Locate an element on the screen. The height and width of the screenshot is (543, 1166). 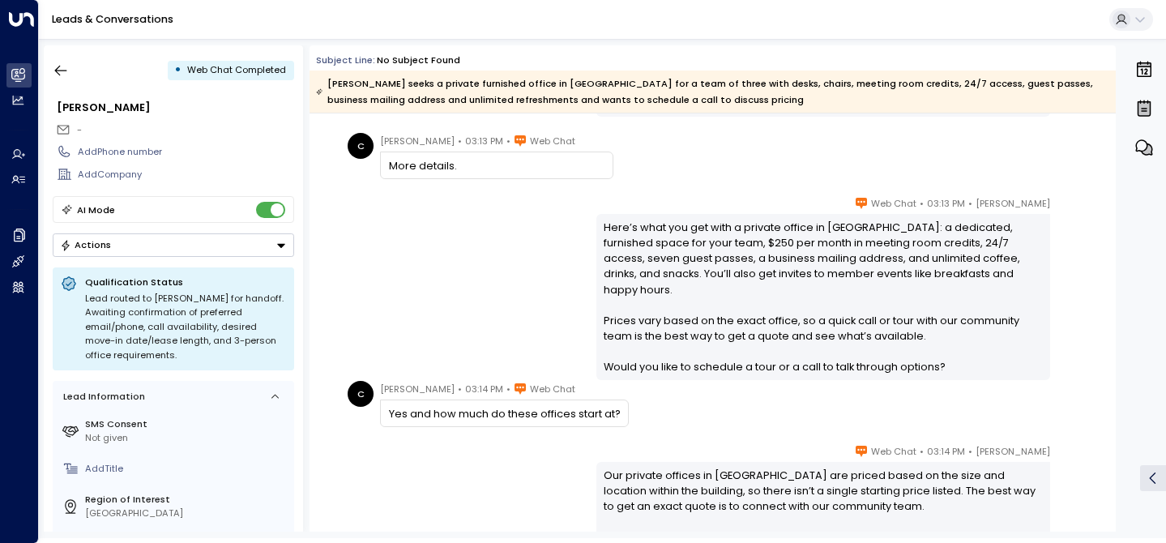
span: Subject Line: is located at coordinates (345, 60).